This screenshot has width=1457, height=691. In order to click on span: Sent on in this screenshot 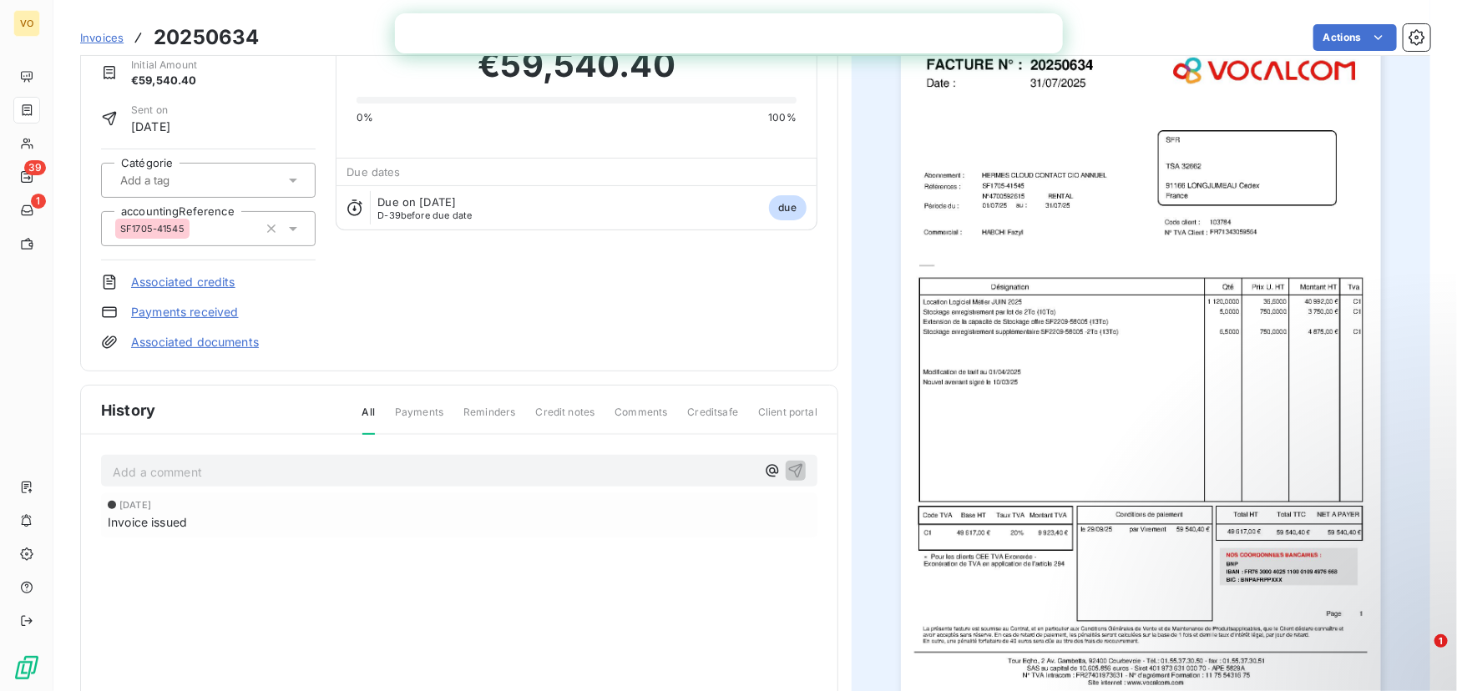, I will do `click(150, 110)`.